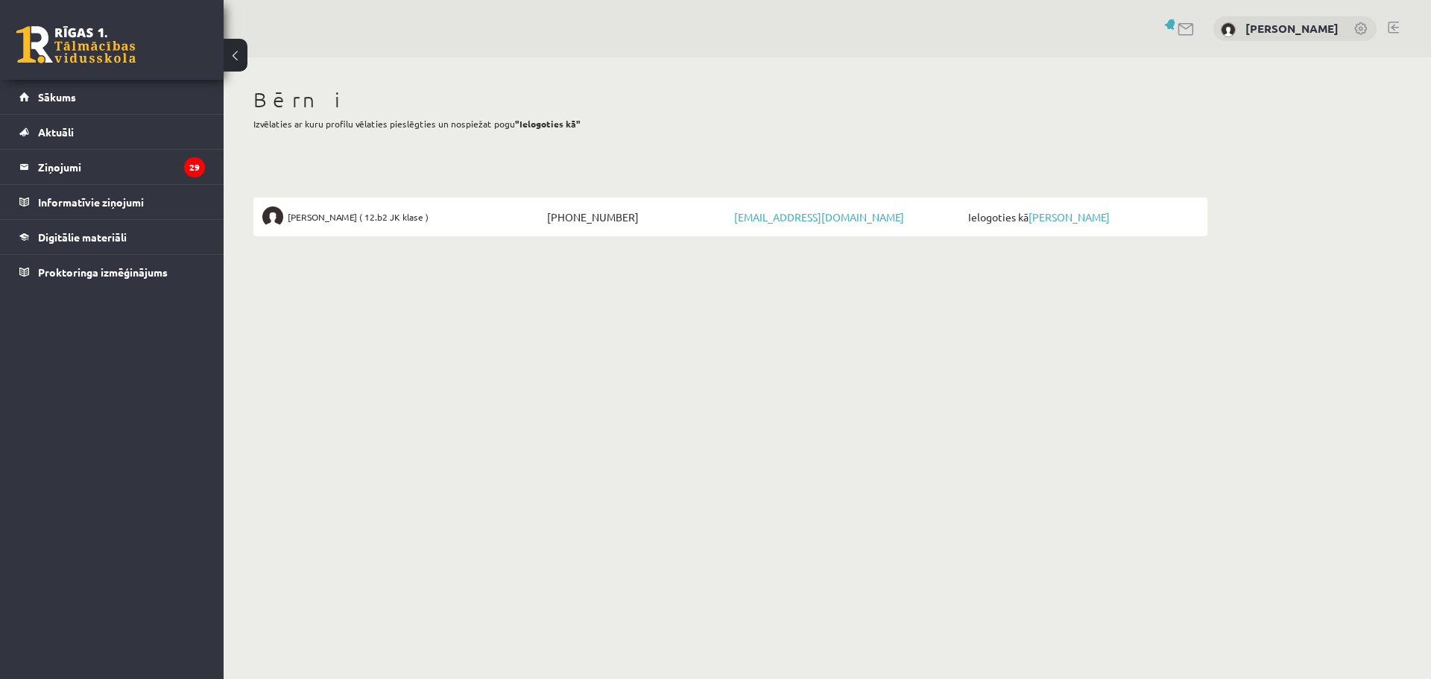 The width and height of the screenshot is (1431, 679). Describe the element at coordinates (103, 272) in the screenshot. I see `span: Proktoringa izmēģinājums` at that location.